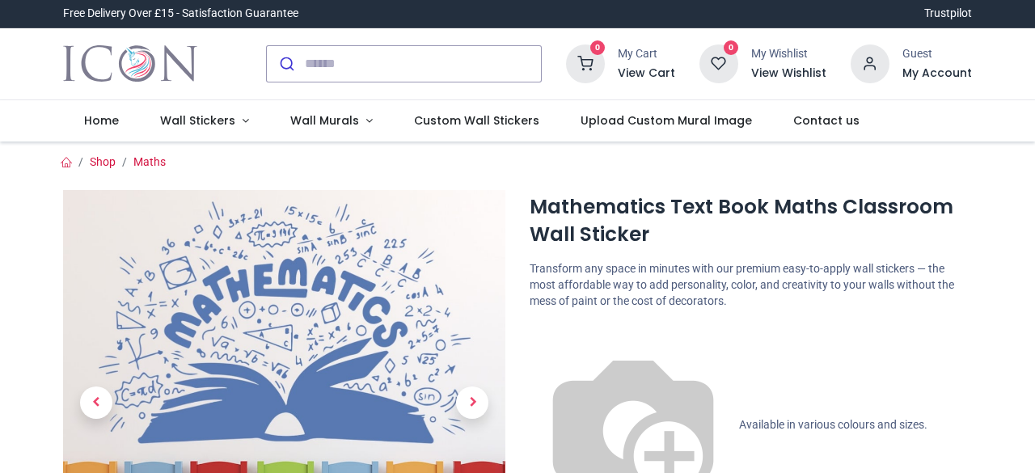  Describe the element at coordinates (324, 121) in the screenshot. I see `span: Wall Murals` at that location.